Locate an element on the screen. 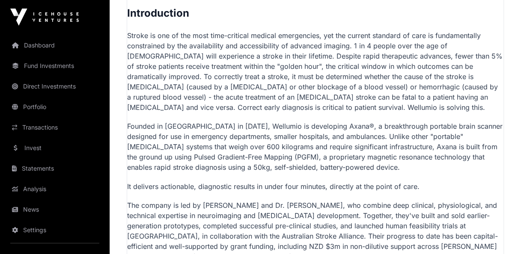  a: Settings is located at coordinates (55, 230).